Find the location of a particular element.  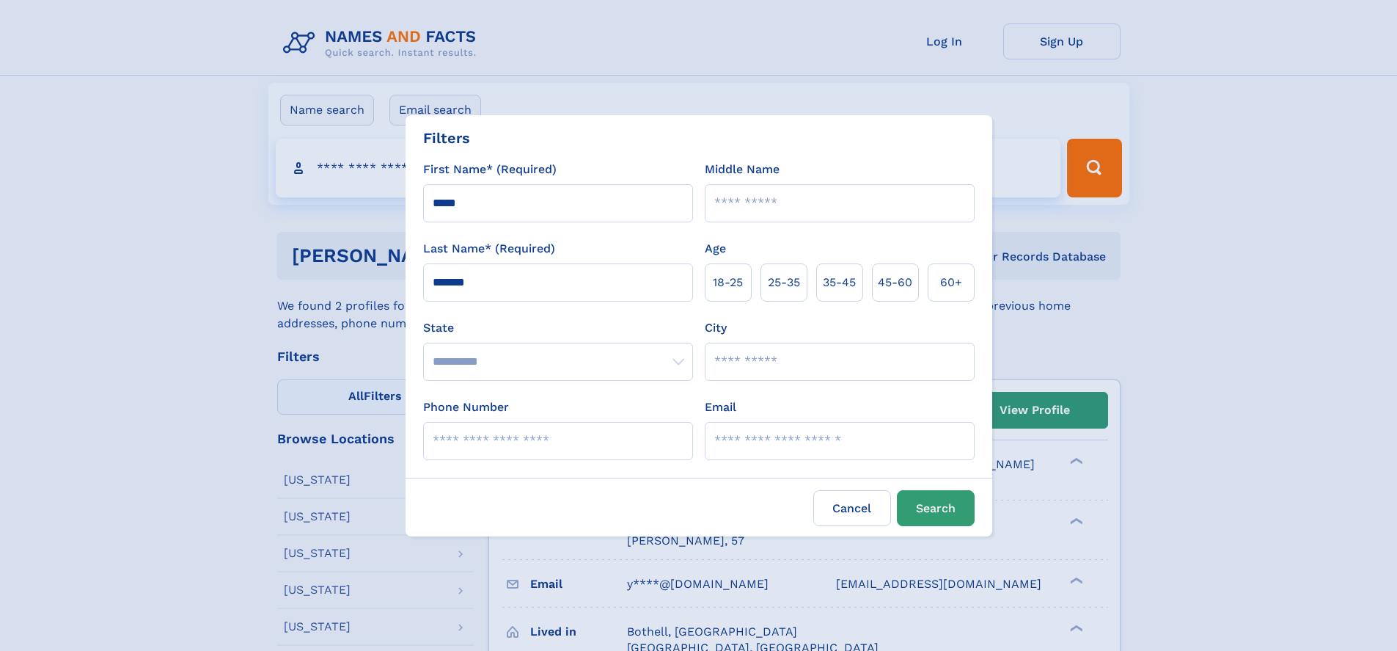

span: 18‑25 is located at coordinates (728, 282).